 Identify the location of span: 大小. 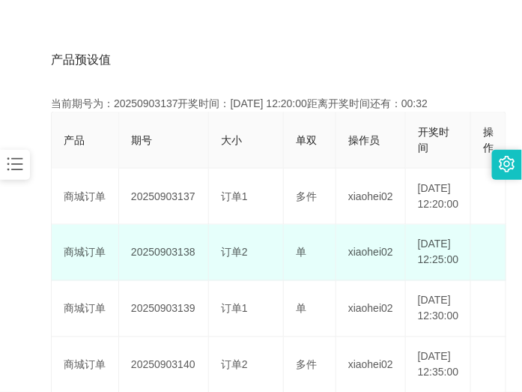
(231, 140).